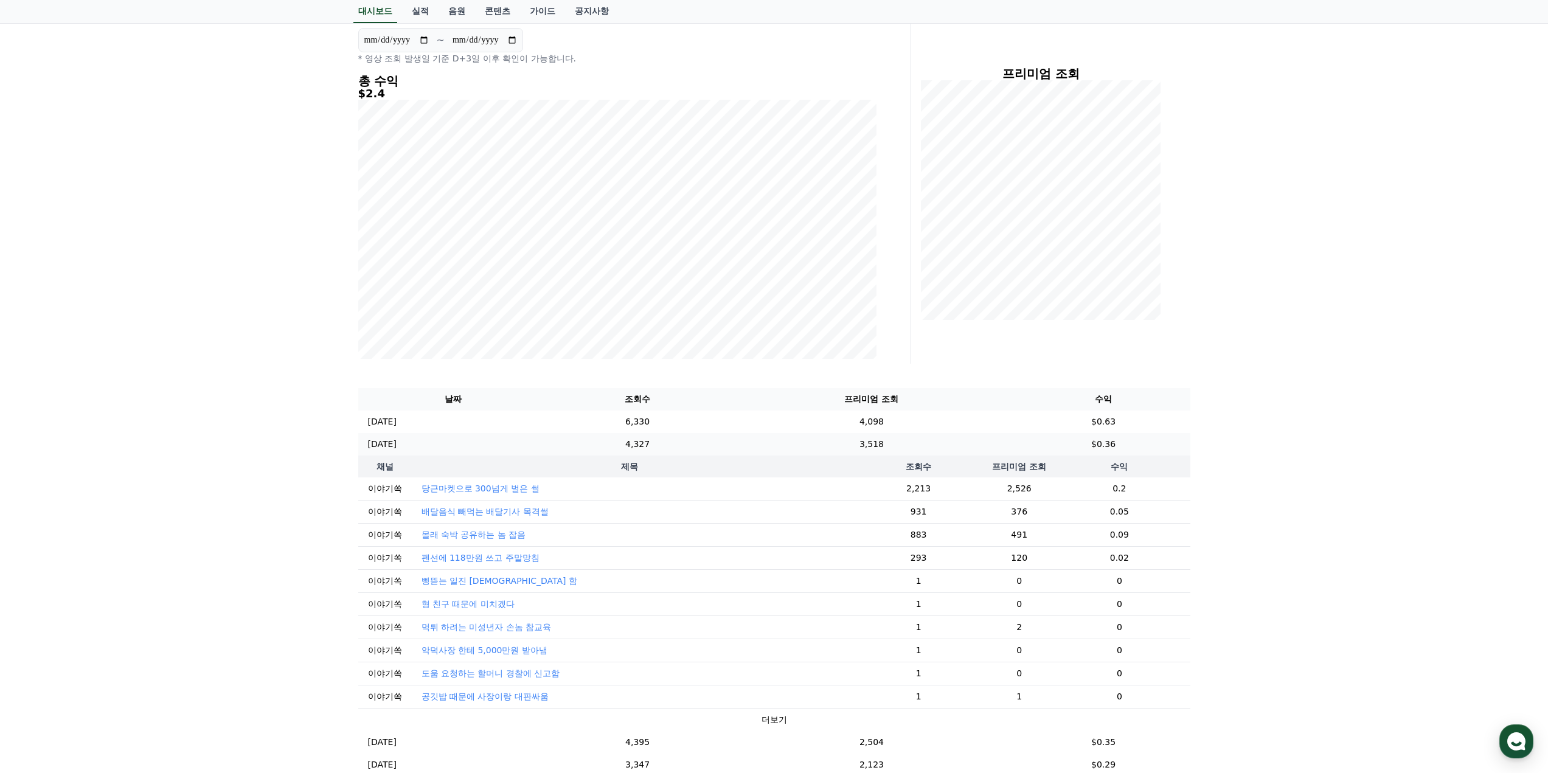 The width and height of the screenshot is (1548, 773). Describe the element at coordinates (385, 467) in the screenshot. I see `th: 채널` at that location.